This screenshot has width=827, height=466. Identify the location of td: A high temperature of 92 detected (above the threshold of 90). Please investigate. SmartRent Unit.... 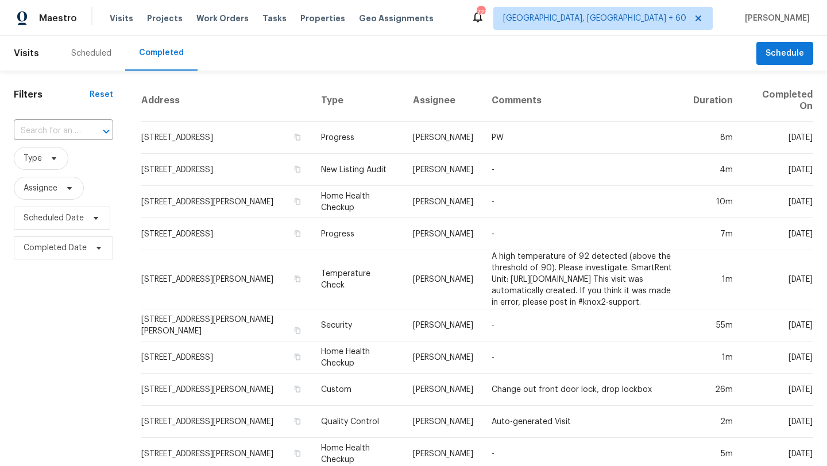
(583, 280).